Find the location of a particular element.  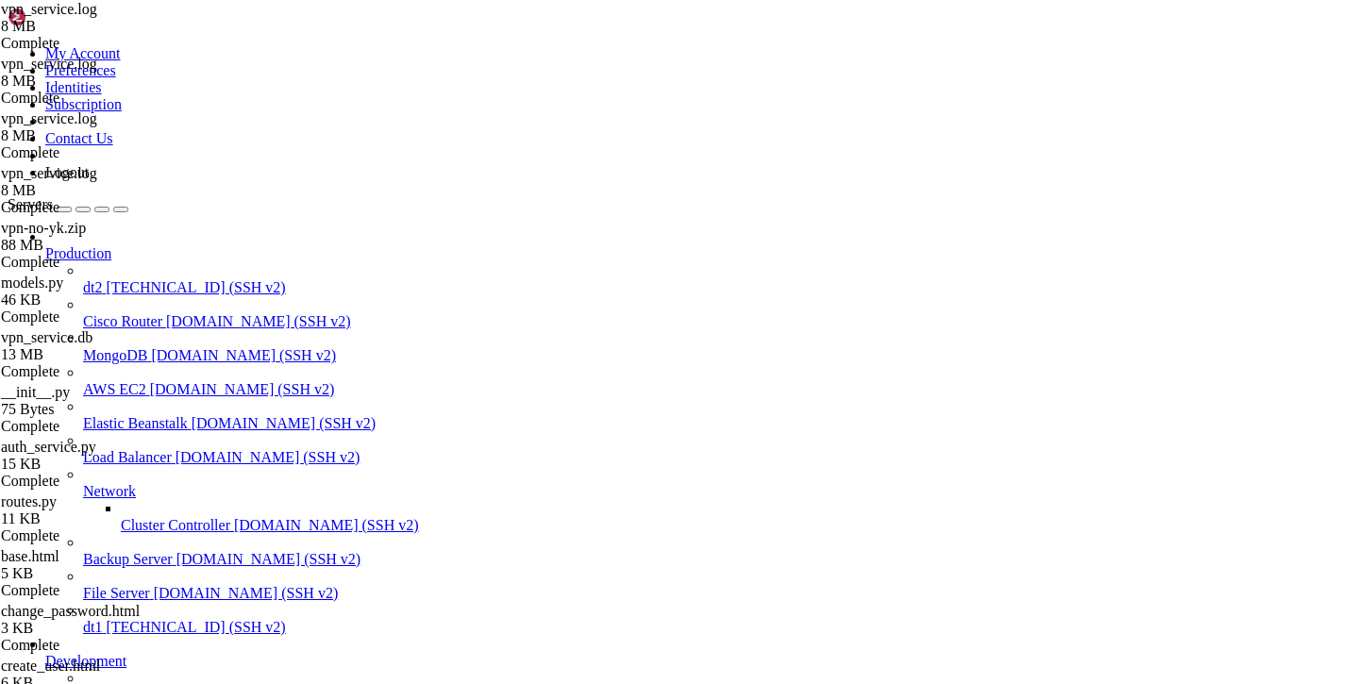

x-row: root@hiplet-33900:~# cd /var/service is located at coordinates (560, 470).